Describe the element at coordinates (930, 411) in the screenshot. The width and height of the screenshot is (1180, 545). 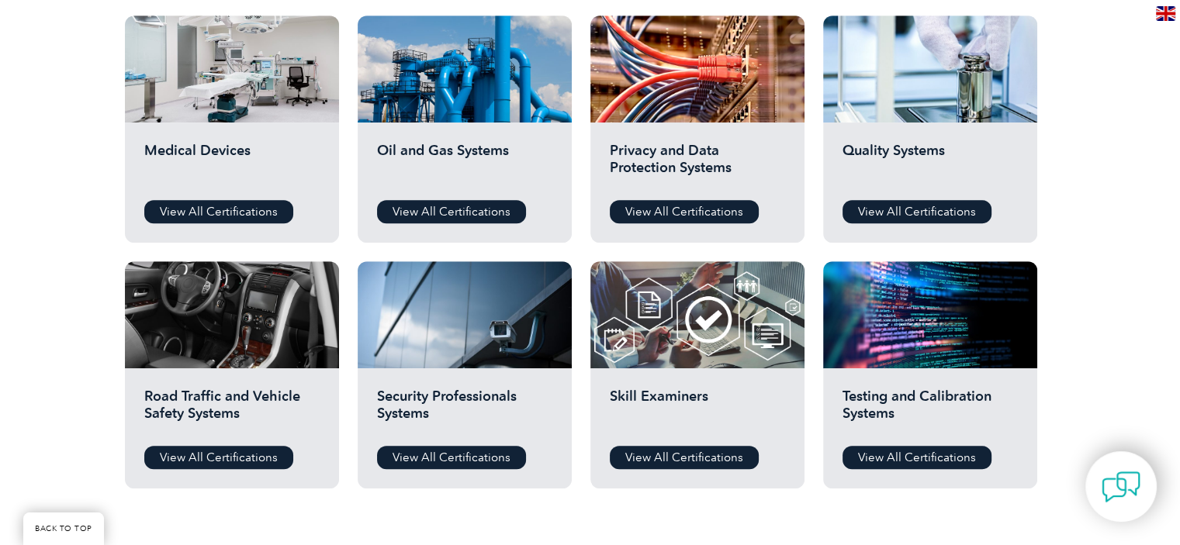
I see `h2: Testing and Calibration Systems` at that location.